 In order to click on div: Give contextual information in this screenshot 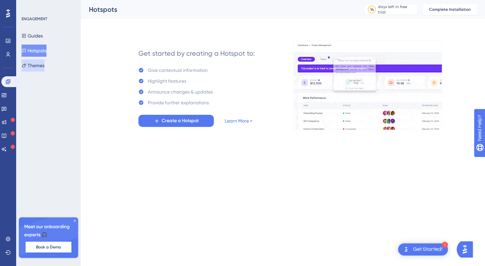, I will do `click(178, 70)`.